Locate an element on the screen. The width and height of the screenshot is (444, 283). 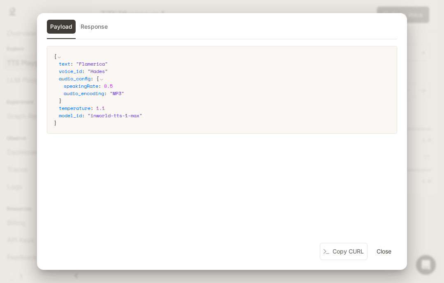
span: " MP3 " is located at coordinates (117, 93).